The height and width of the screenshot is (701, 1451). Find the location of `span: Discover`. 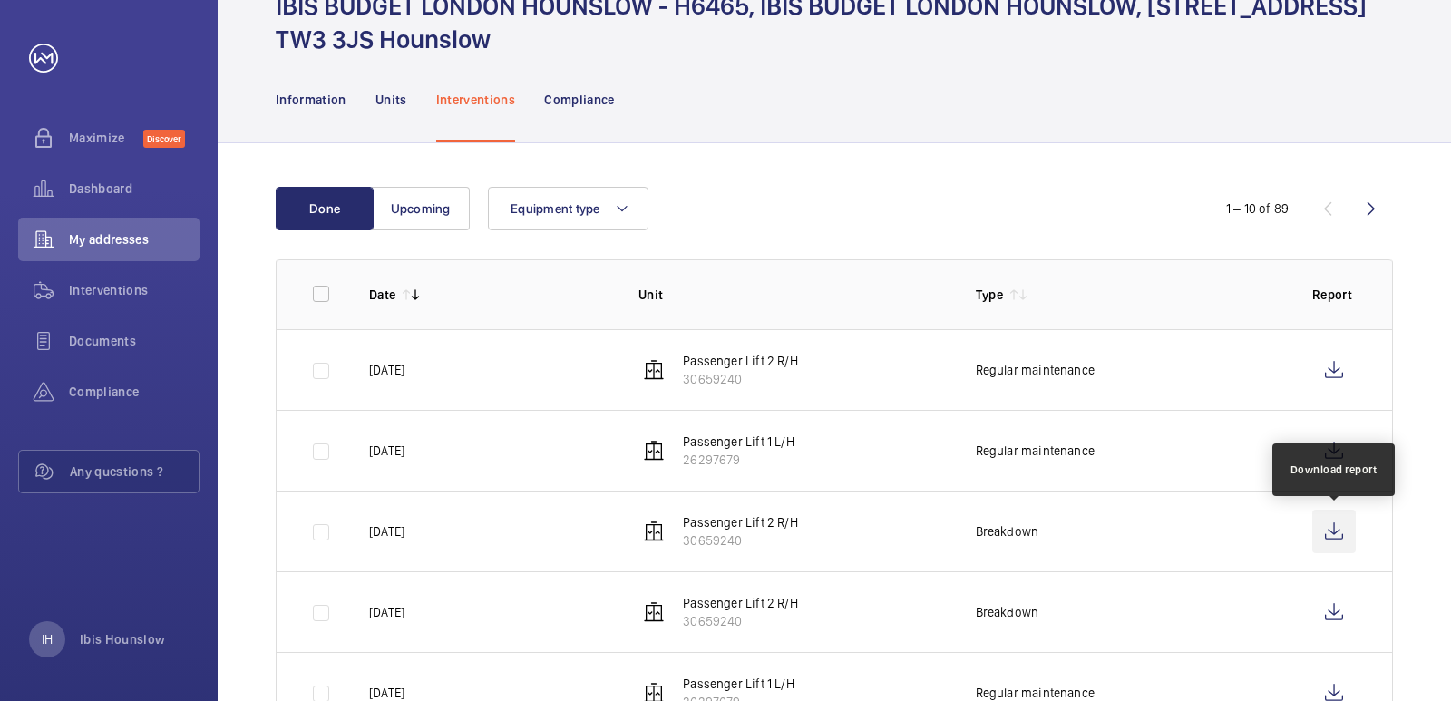

span: Discover is located at coordinates (164, 139).